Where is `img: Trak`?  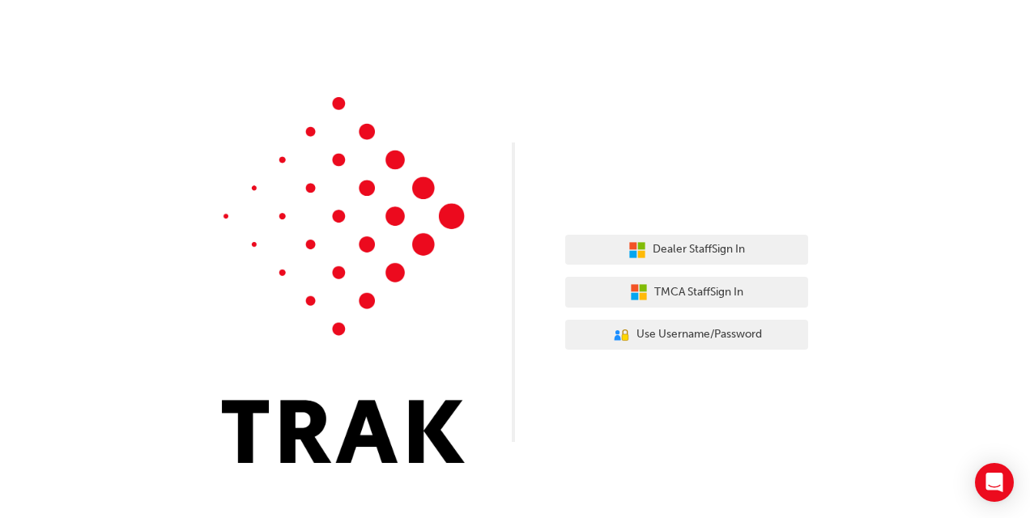 img: Trak is located at coordinates (343, 280).